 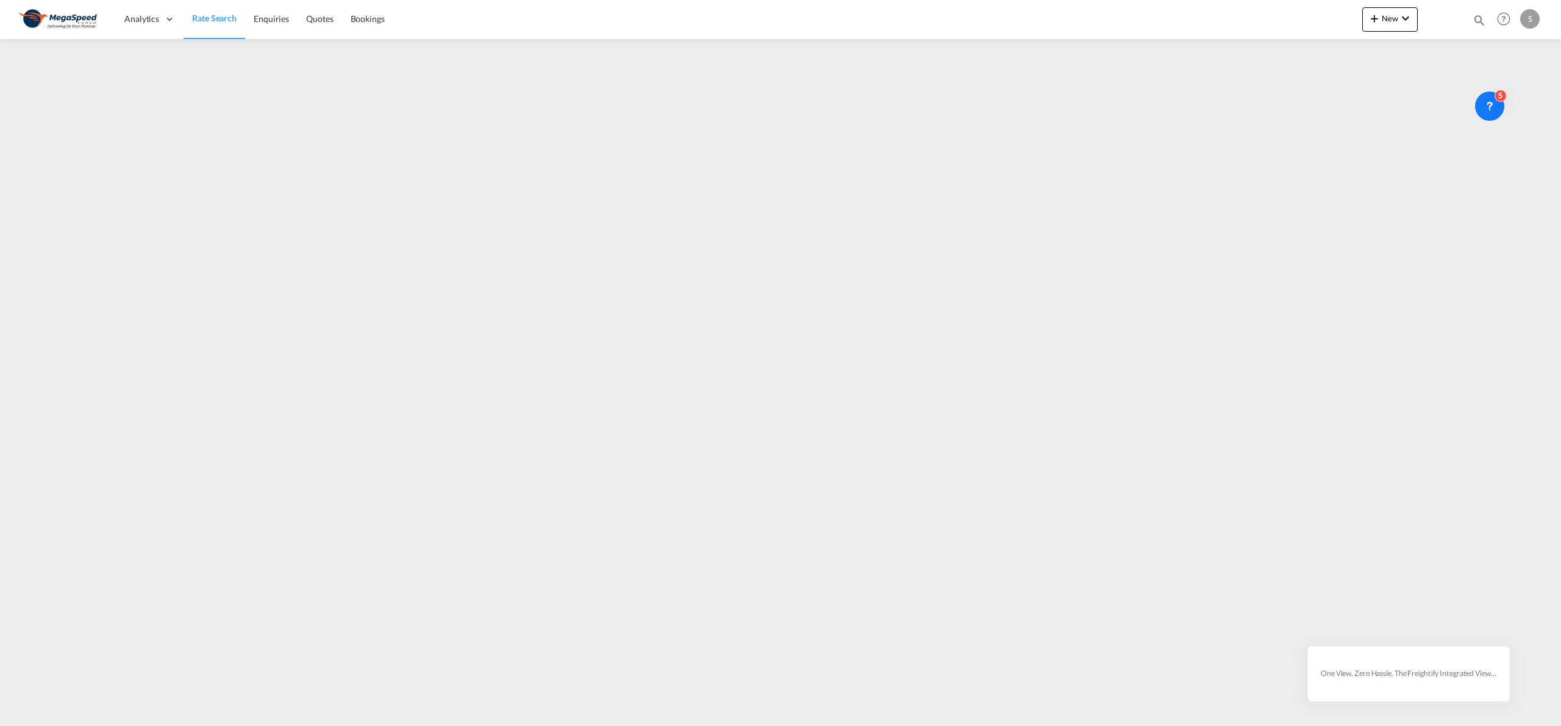 What do you see at coordinates (1405, 18) in the screenshot?
I see `md-icon: icon-chevron-down` at bounding box center [1405, 18].